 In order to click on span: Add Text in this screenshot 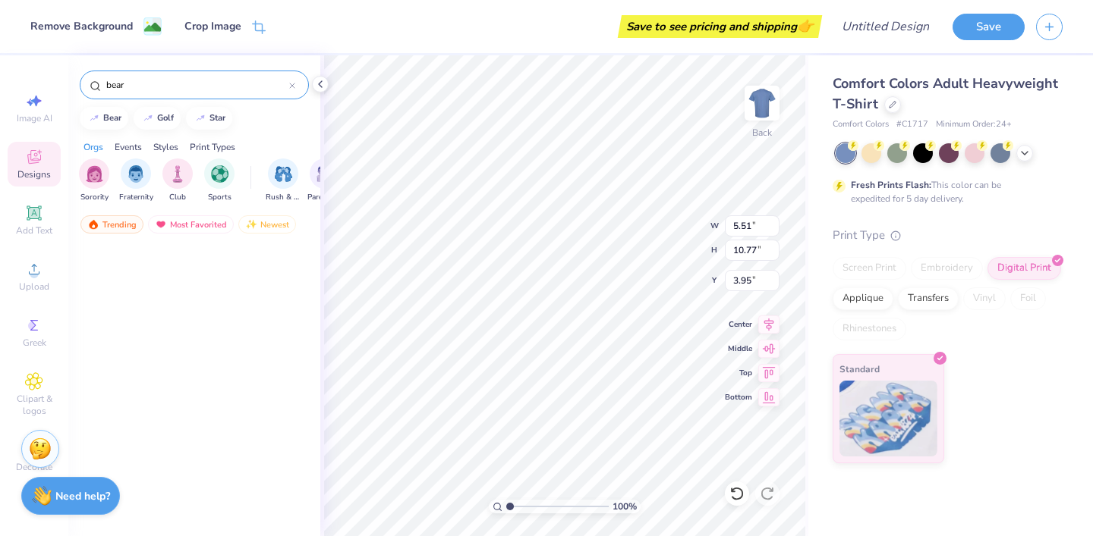, I will do `click(34, 231)`.